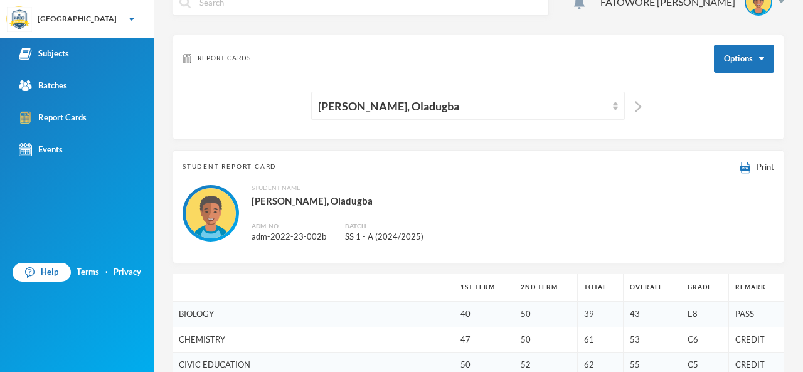 Image resolution: width=803 pixels, height=372 pixels. Describe the element at coordinates (484, 314) in the screenshot. I see `td: 40` at that location.